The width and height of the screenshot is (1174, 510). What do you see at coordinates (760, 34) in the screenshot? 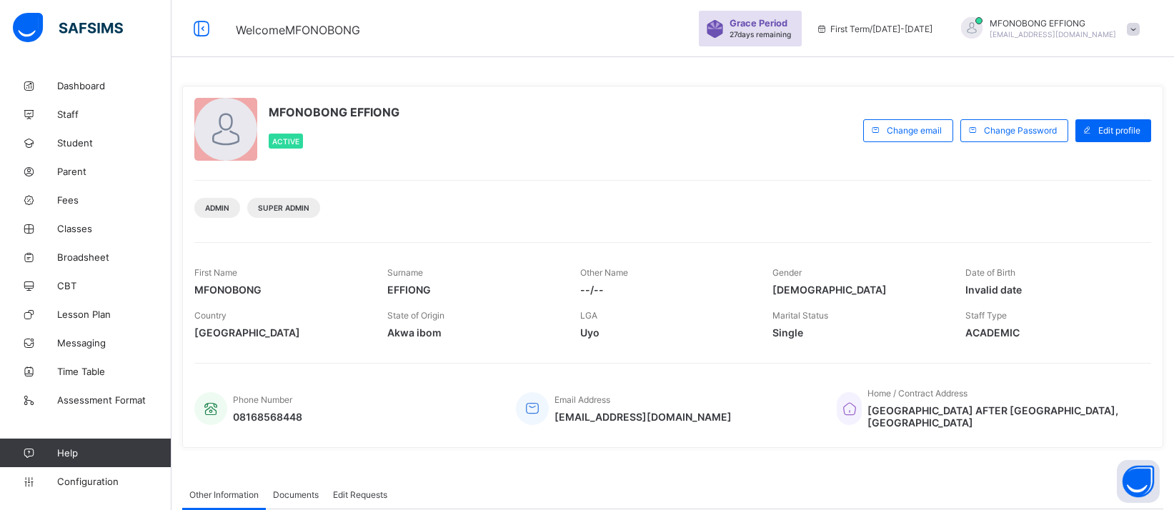
I see `span: 27 days remaining` at bounding box center [760, 34].